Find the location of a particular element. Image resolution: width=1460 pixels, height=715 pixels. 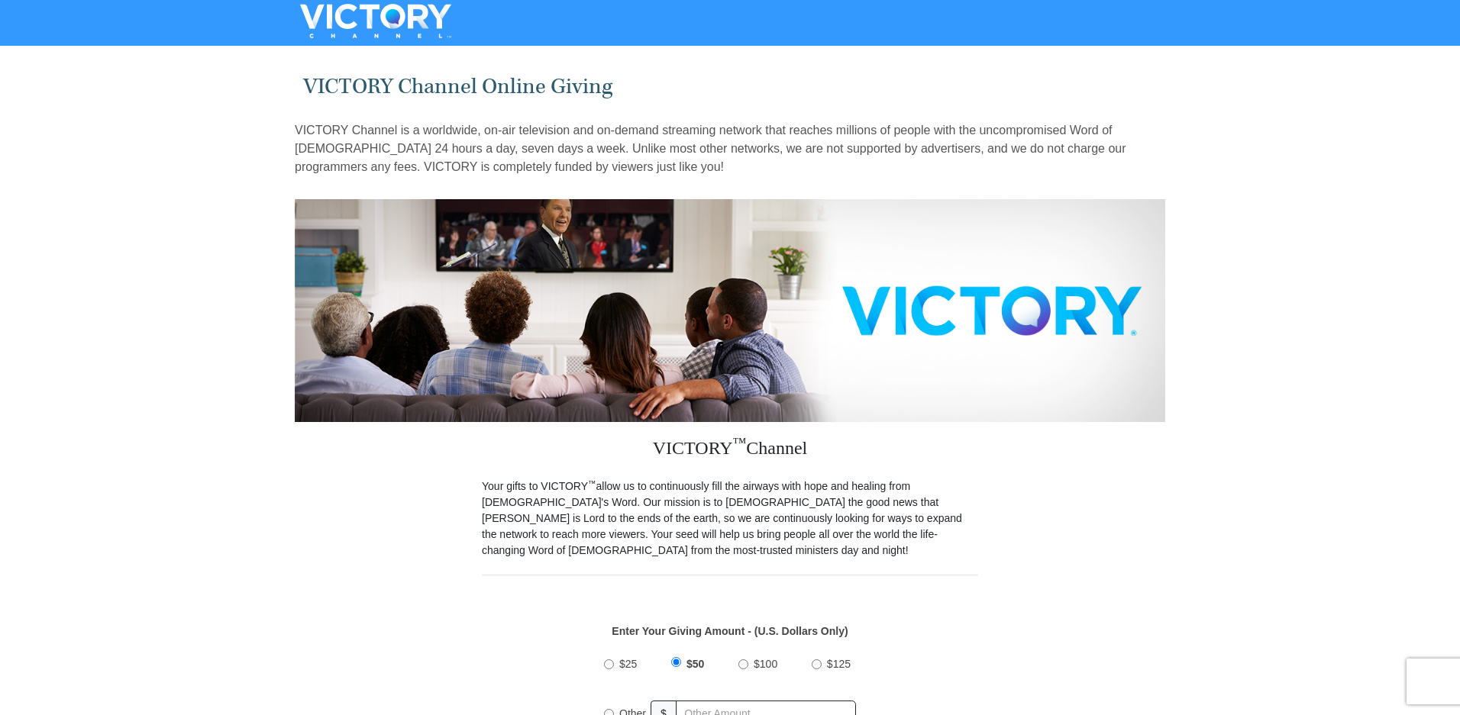

span: $50 is located at coordinates (695, 664).